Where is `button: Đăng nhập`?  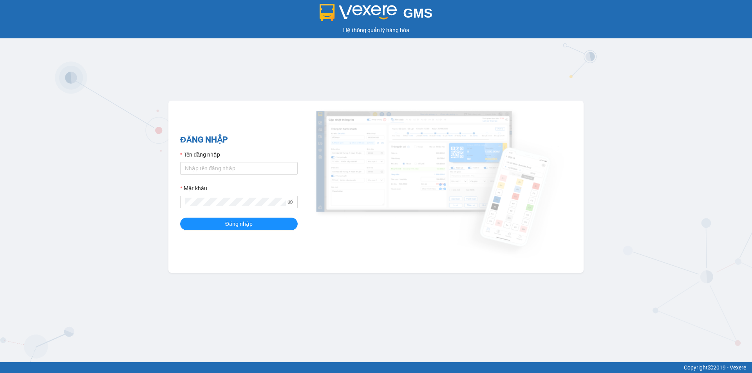 button: Đăng nhập is located at coordinates (239, 224).